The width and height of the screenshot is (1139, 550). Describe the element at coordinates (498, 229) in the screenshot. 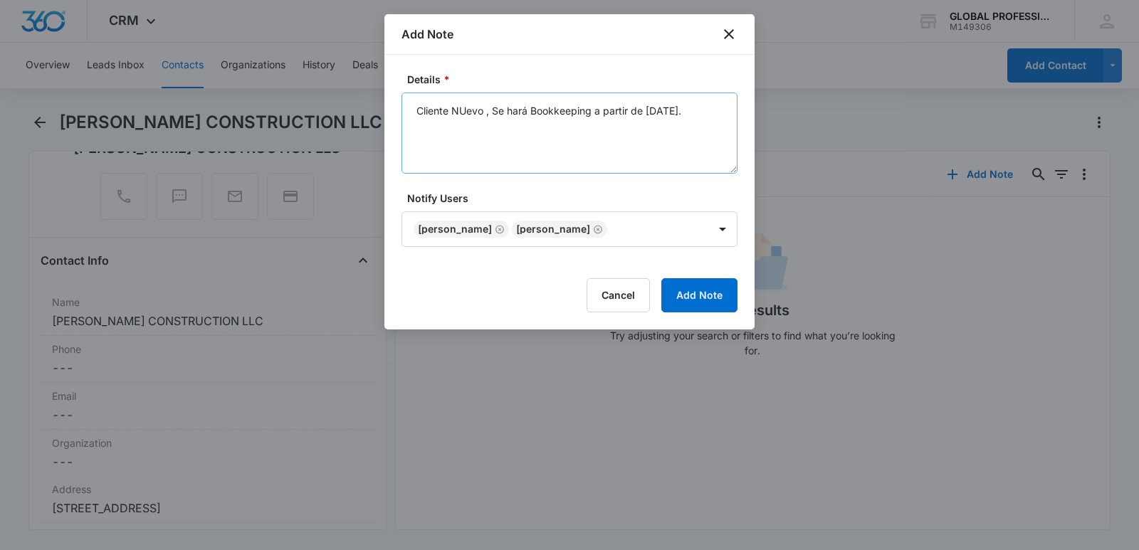

I see `div: Remove Josselin Godoy` at that location.